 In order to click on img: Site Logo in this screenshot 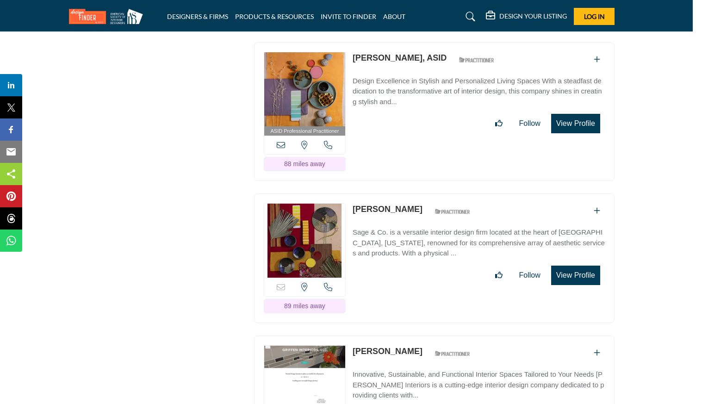, I will do `click(108, 16)`.